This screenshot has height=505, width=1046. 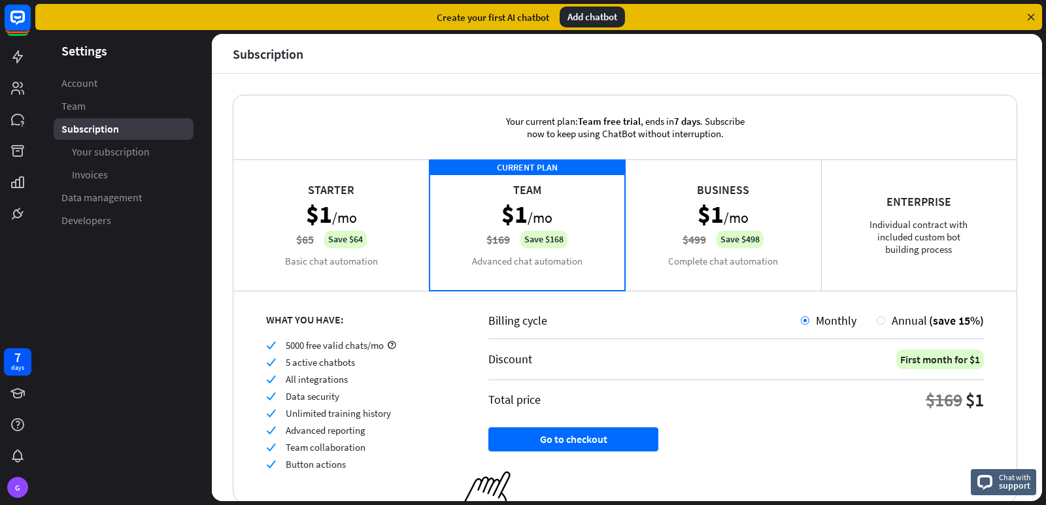 What do you see at coordinates (101, 197) in the screenshot?
I see `span: Data management` at bounding box center [101, 197].